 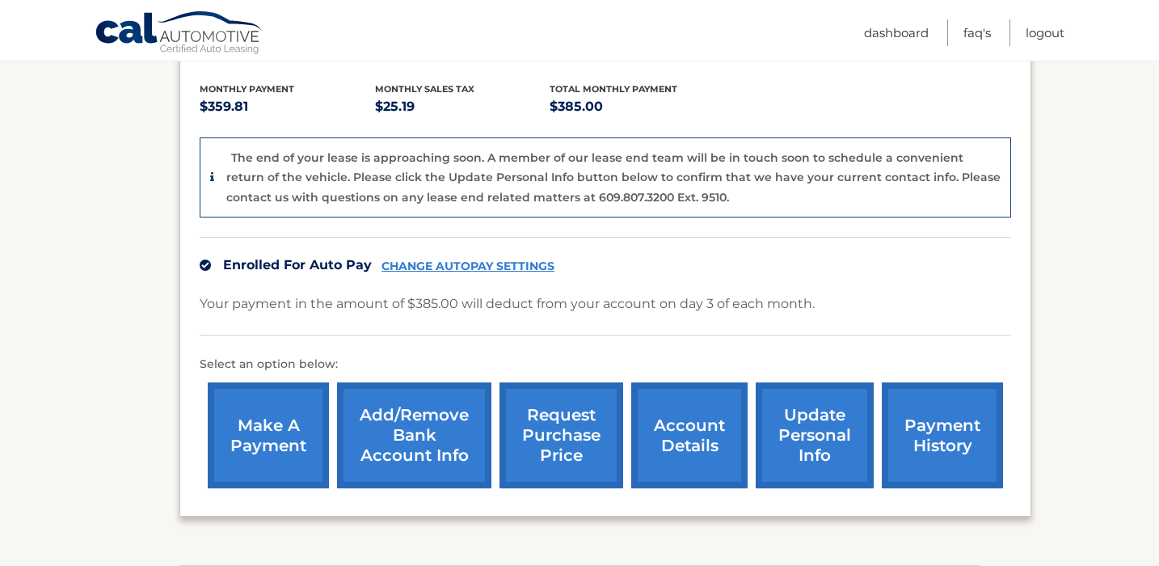 What do you see at coordinates (246, 89) in the screenshot?
I see `span: Monthly Payment` at bounding box center [246, 89].